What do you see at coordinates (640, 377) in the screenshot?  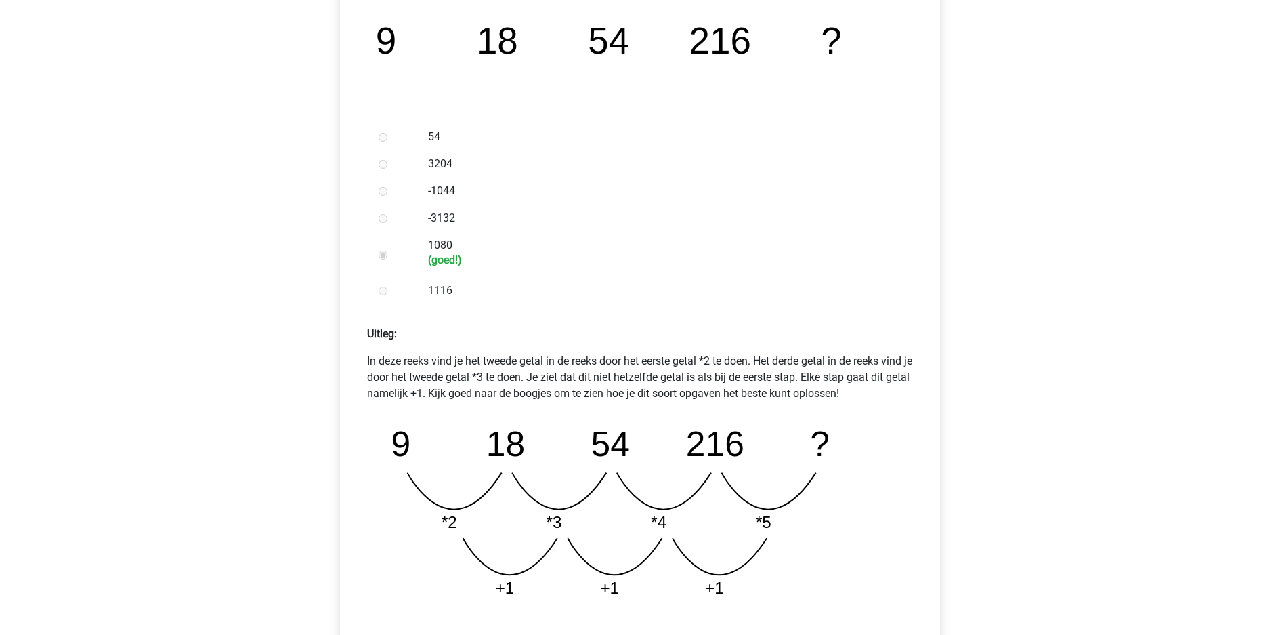 I see `p: In deze reeks vind je het tweede getal in de reeks door het eerste getal *2 te doen. Het derde ge...` at bounding box center [640, 377].